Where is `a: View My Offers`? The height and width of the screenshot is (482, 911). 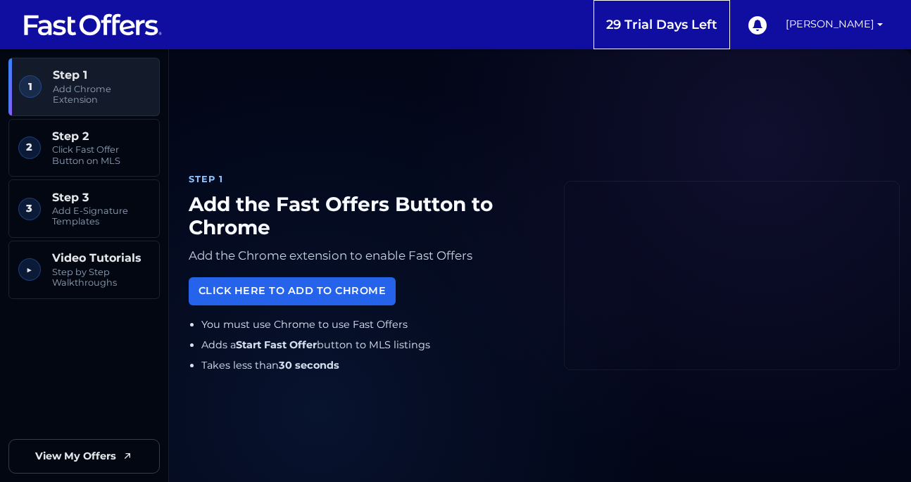 a: View My Offers is located at coordinates (84, 456).